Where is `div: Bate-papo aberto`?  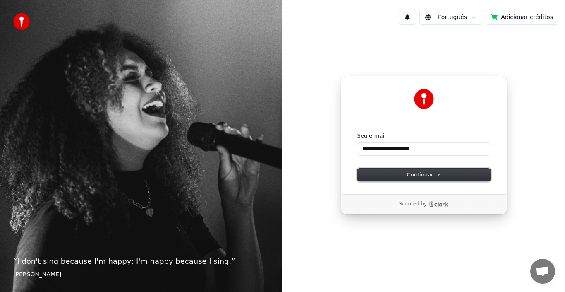
div: Bate-papo aberto is located at coordinates (543, 271).